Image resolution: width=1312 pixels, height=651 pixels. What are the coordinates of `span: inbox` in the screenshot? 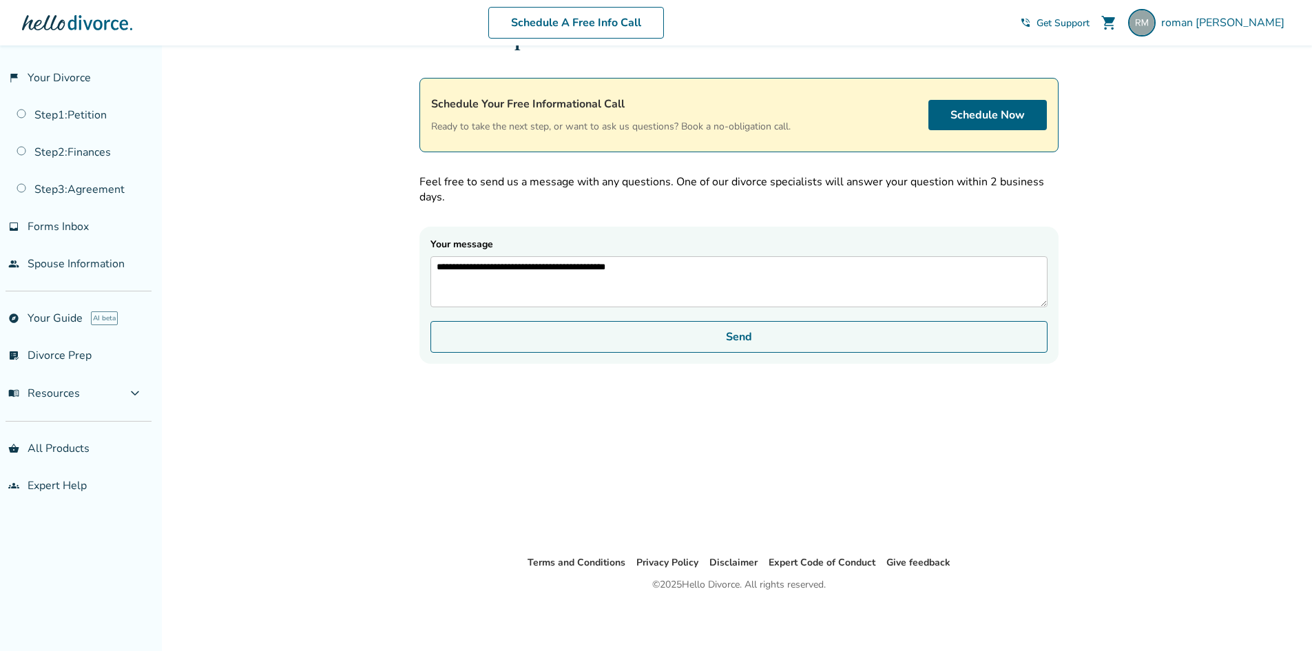 It's located at (14, 227).